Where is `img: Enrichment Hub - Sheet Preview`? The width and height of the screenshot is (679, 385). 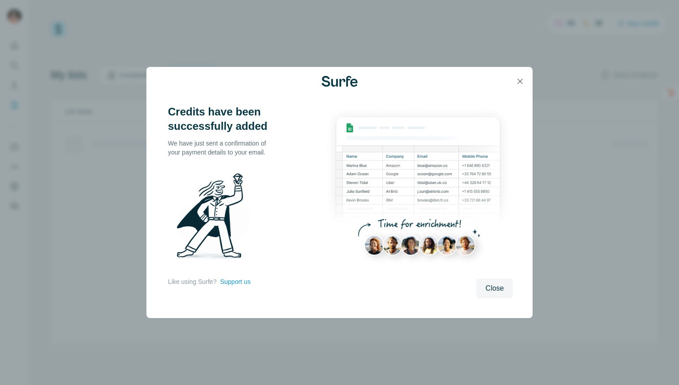 img: Enrichment Hub - Sheet Preview is located at coordinates (418, 189).